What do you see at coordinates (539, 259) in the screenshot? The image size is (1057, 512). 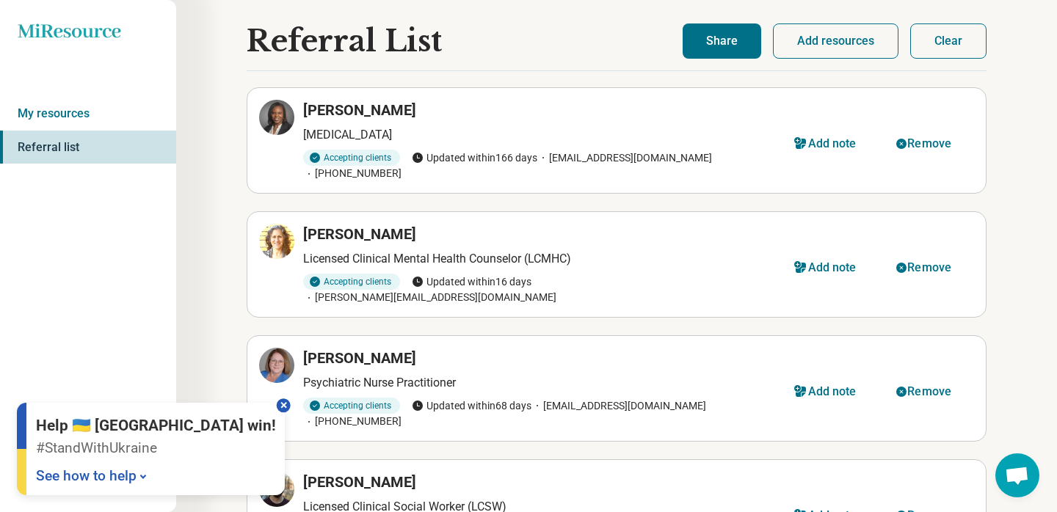 I see `p: Licensed Clinical Mental Health Counselor (LCMHC)` at bounding box center [539, 259].